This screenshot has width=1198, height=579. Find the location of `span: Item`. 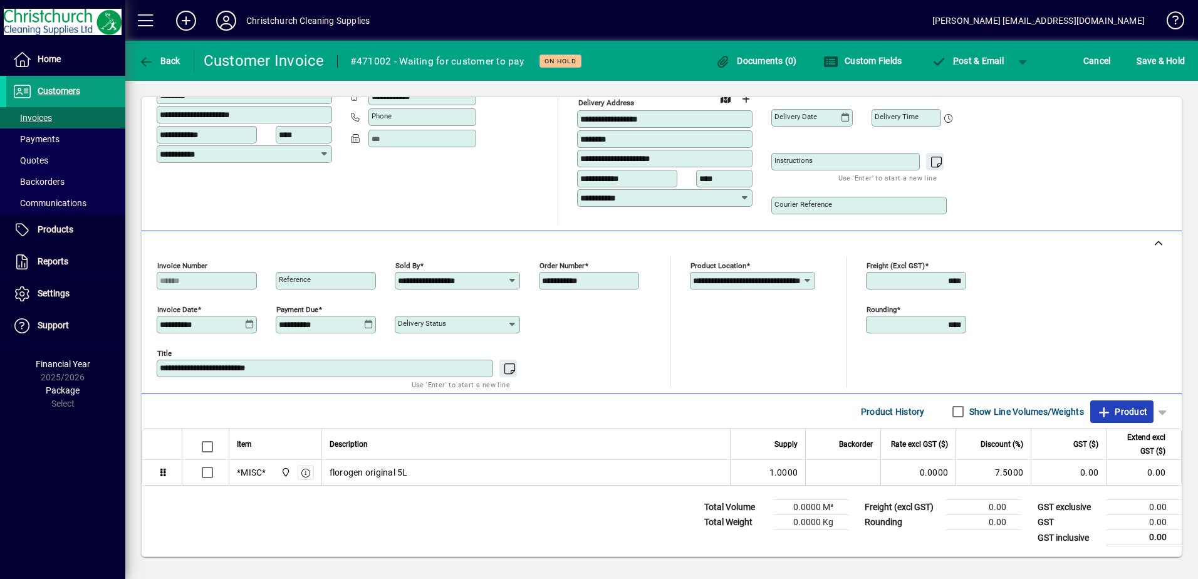

span: Item is located at coordinates (244, 444).